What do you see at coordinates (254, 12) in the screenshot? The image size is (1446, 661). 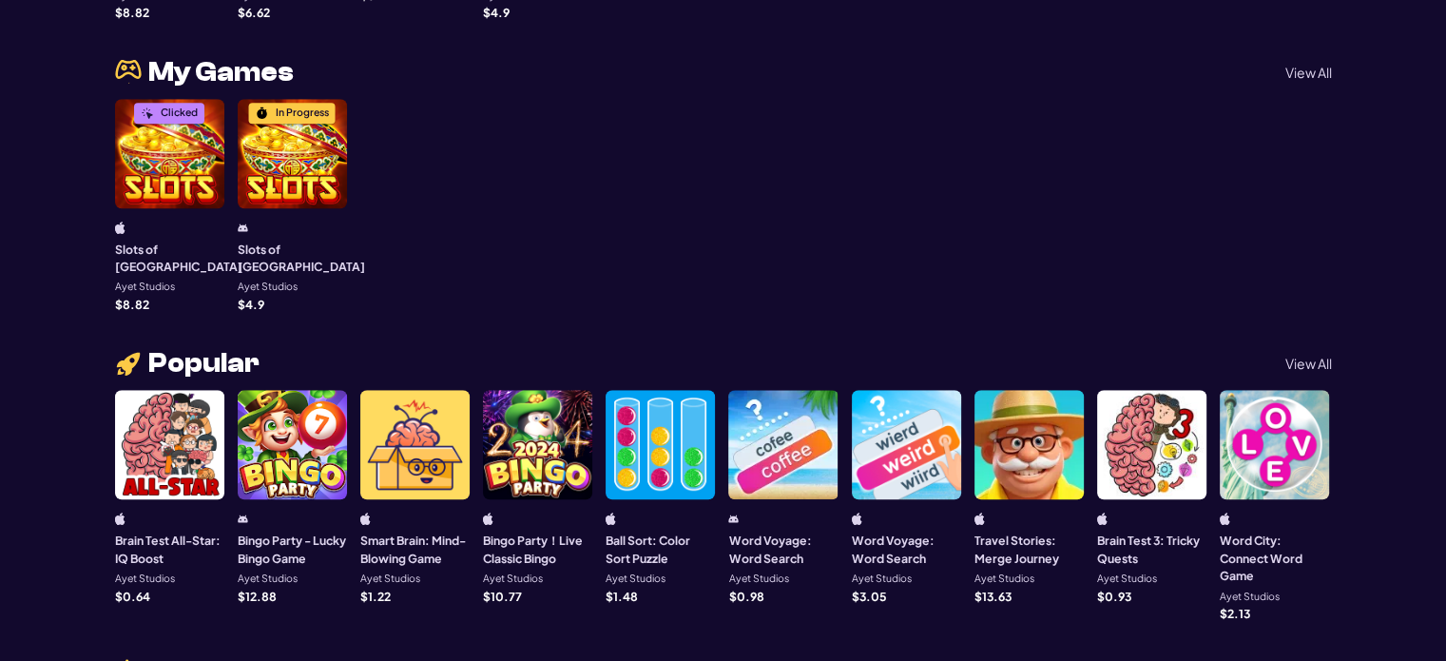 I see `p: $ 6.62` at bounding box center [254, 12].